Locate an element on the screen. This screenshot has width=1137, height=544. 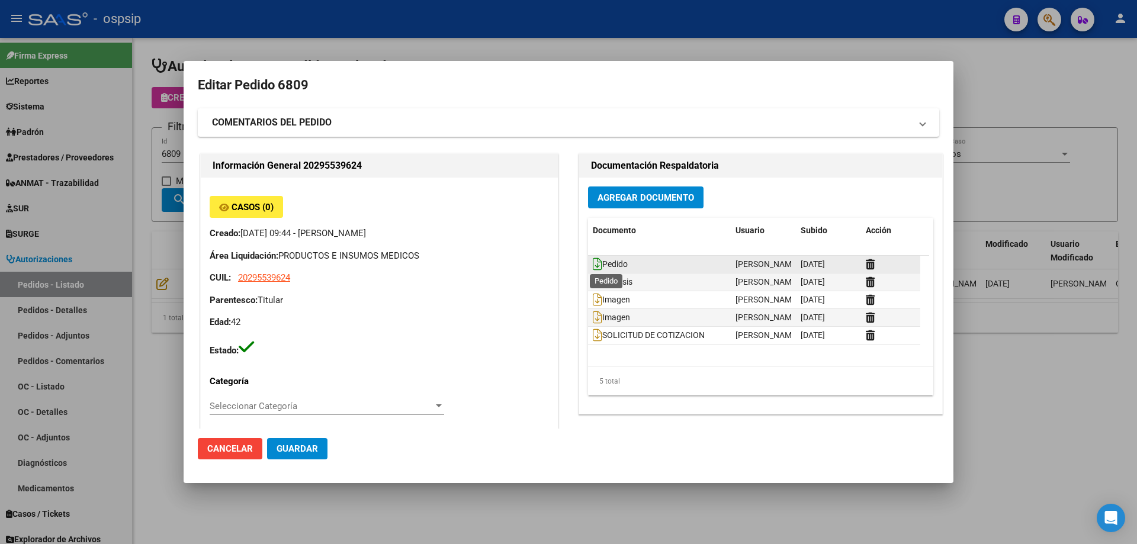
strong: CUIL: is located at coordinates (220, 278).